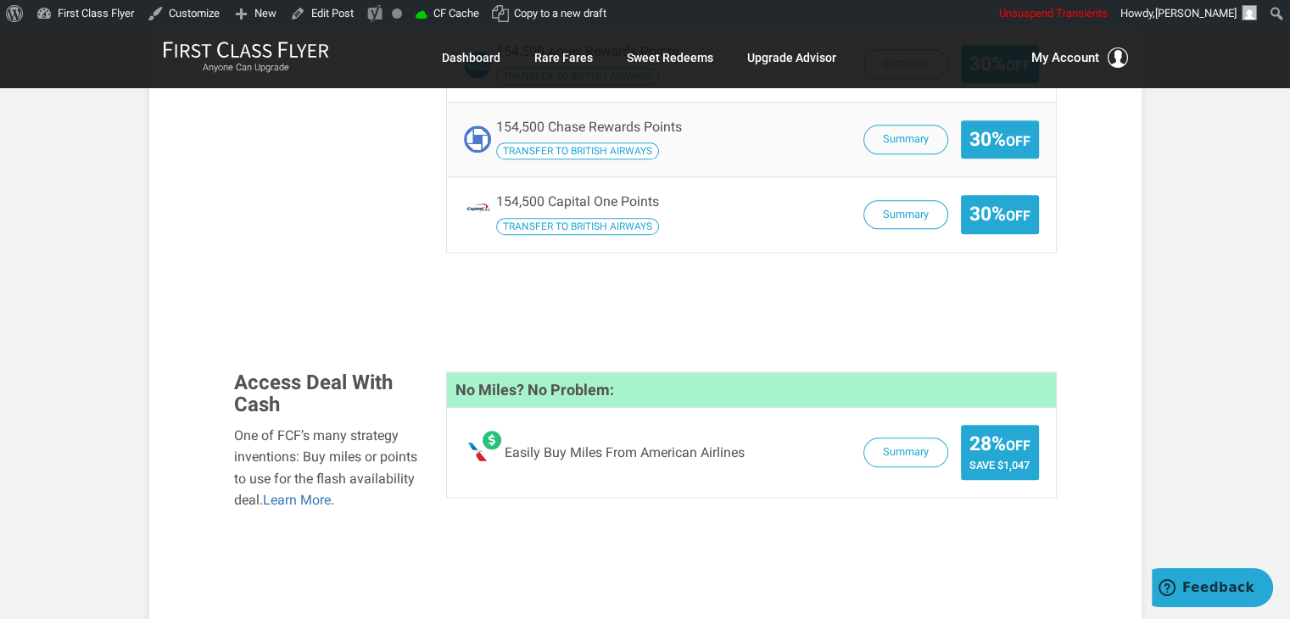  Describe the element at coordinates (1079, 58) in the screenshot. I see `button: My Account` at that location.